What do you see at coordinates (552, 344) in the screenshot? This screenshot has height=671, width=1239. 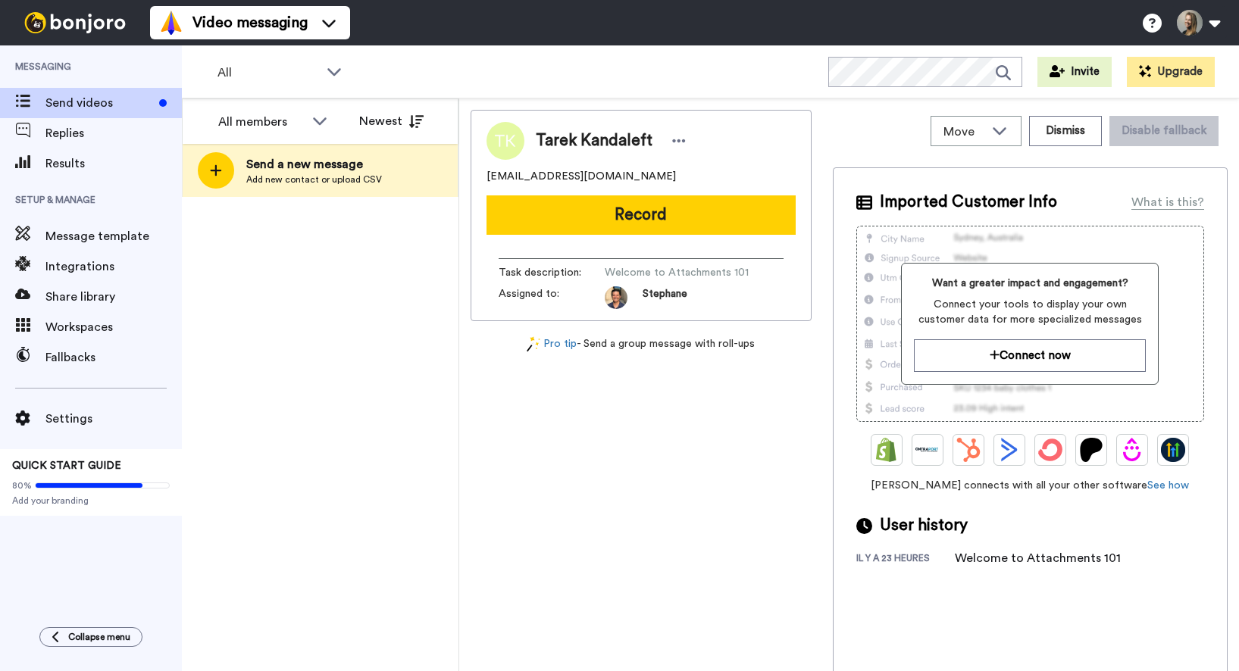 I see `a: Pro tip` at bounding box center [552, 344].